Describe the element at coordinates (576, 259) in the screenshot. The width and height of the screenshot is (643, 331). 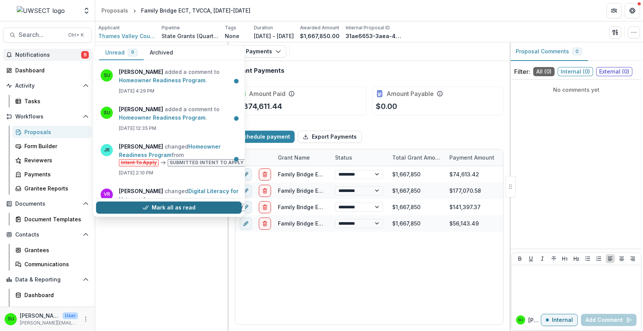
I see `button: Heading 2` at that location.